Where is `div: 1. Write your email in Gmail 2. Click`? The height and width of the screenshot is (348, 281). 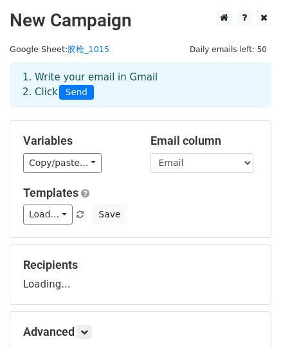
div: 1. Write your email in Gmail 2. Click is located at coordinates (140, 85).